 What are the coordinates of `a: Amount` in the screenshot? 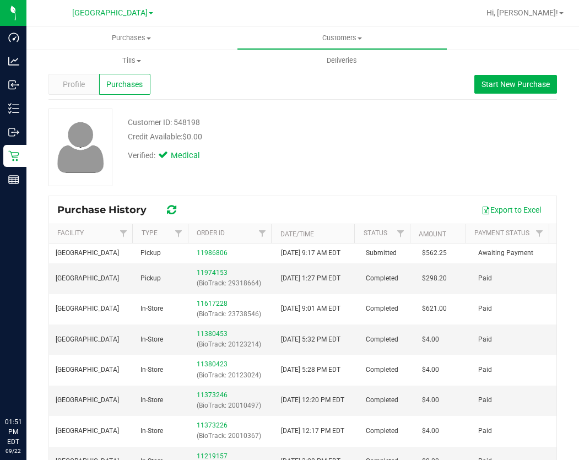 It's located at (433, 234).